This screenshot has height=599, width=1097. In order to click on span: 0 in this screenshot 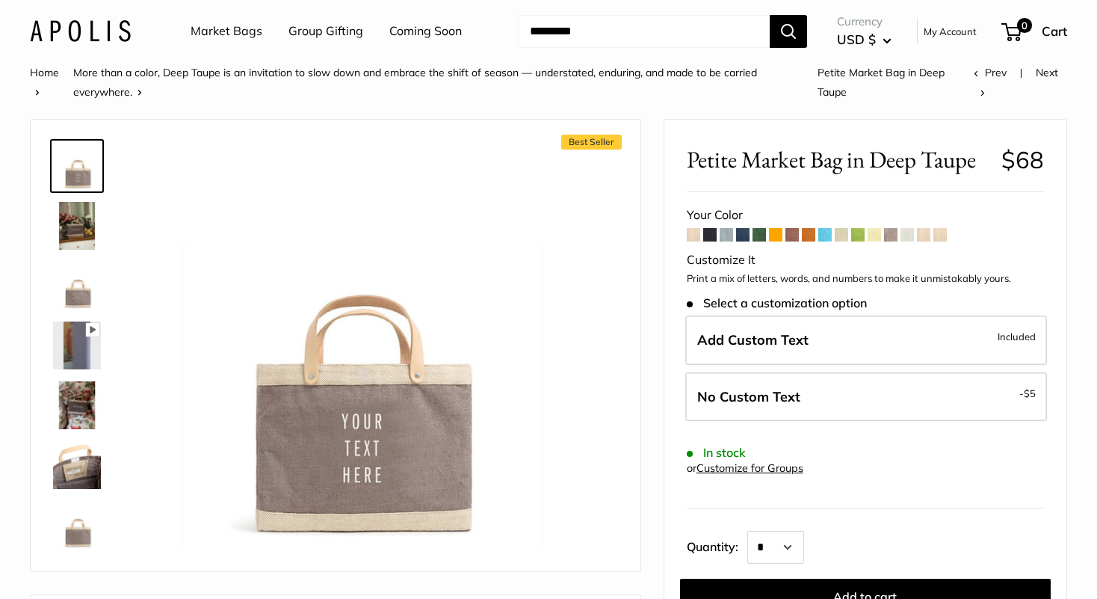, I will do `click(1025, 25)`.